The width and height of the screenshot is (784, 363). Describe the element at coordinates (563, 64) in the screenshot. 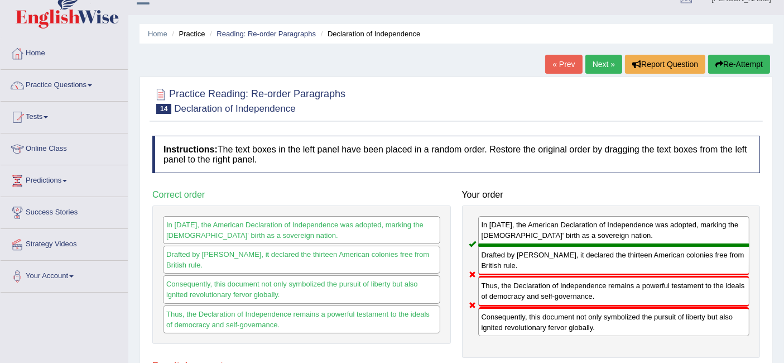

I see `a: « Prev` at that location.